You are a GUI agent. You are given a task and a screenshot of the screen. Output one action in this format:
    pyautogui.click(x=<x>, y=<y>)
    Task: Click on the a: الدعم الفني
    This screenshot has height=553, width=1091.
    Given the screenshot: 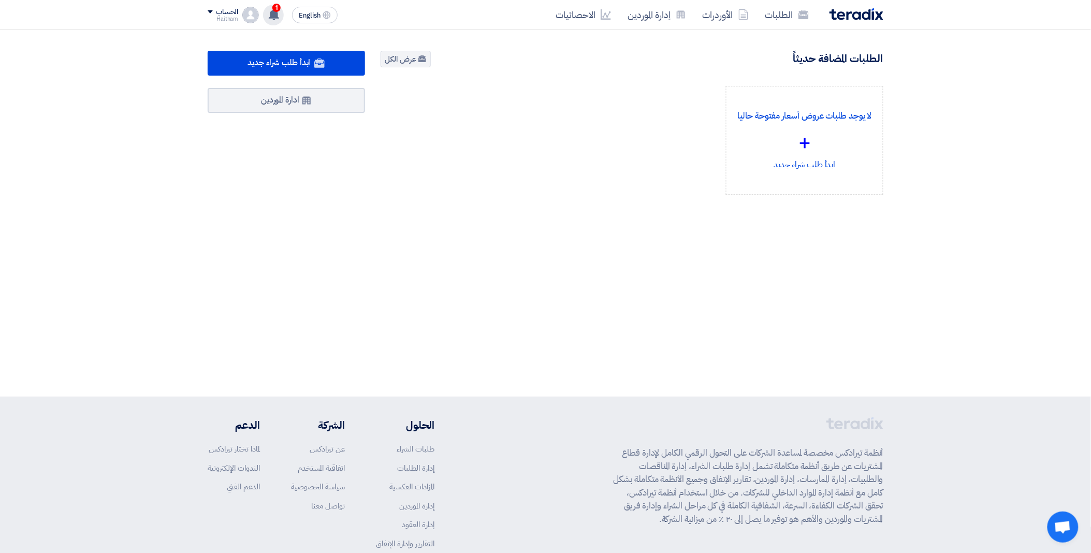 What is the action you would take?
    pyautogui.click(x=243, y=487)
    